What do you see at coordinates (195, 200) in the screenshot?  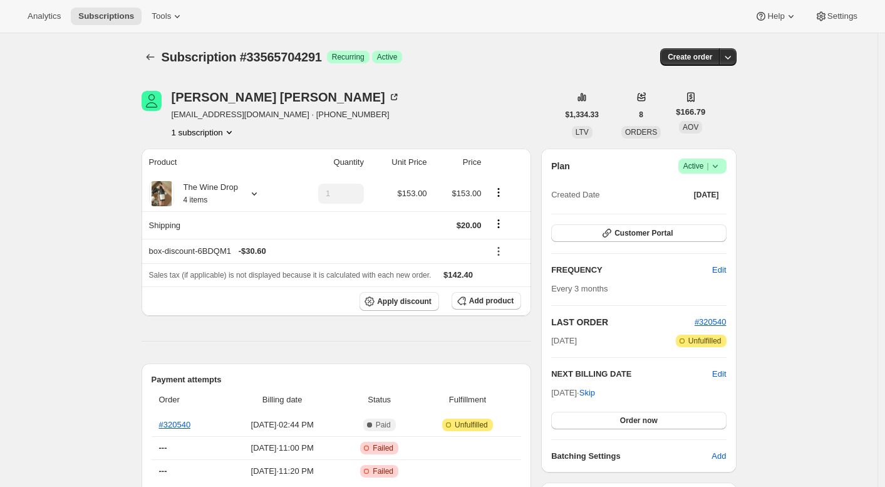 I see `small: 4 items` at bounding box center [195, 200].